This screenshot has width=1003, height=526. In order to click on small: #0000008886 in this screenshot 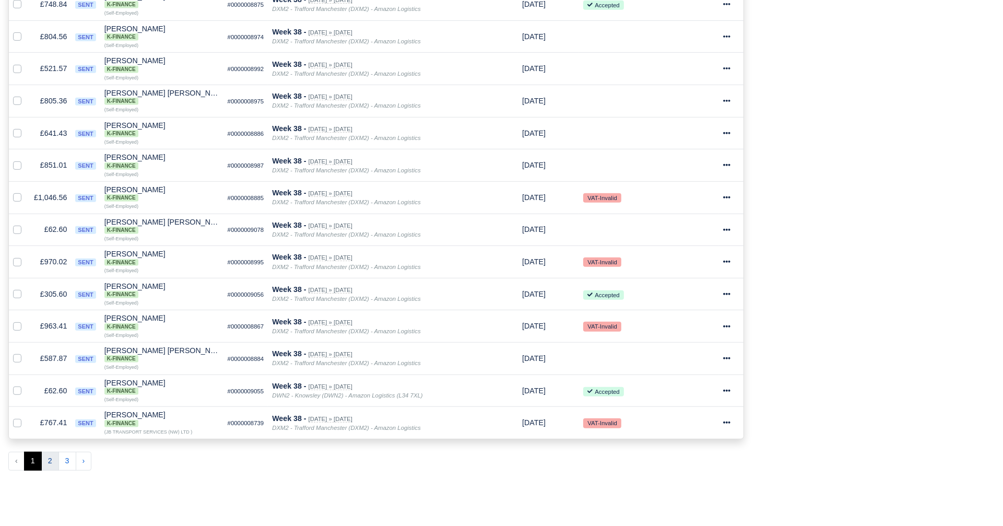, I will do `click(246, 134)`.